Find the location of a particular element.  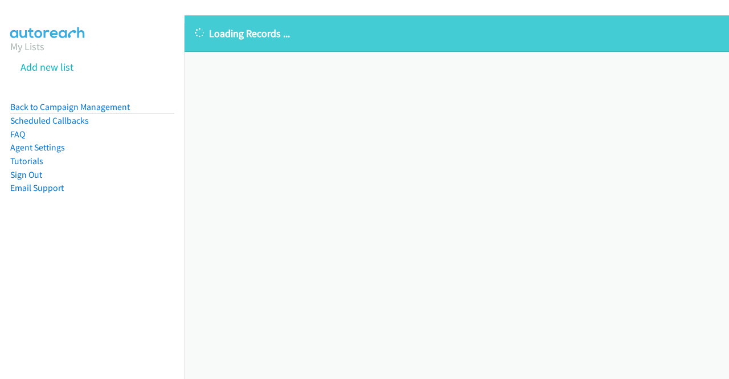

a: Agent Settings is located at coordinates (38, 147).